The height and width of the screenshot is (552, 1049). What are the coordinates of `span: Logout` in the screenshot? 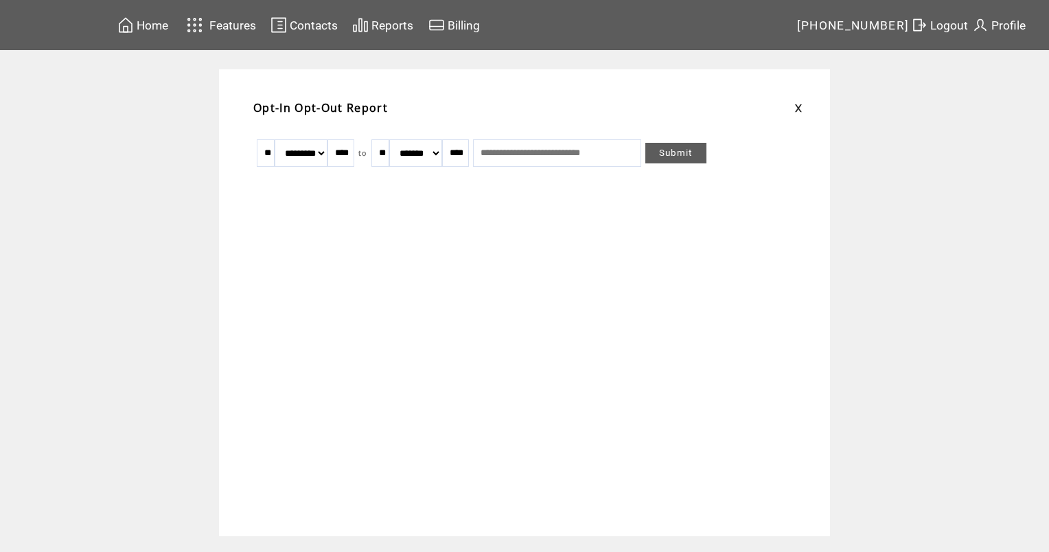 It's located at (949, 25).